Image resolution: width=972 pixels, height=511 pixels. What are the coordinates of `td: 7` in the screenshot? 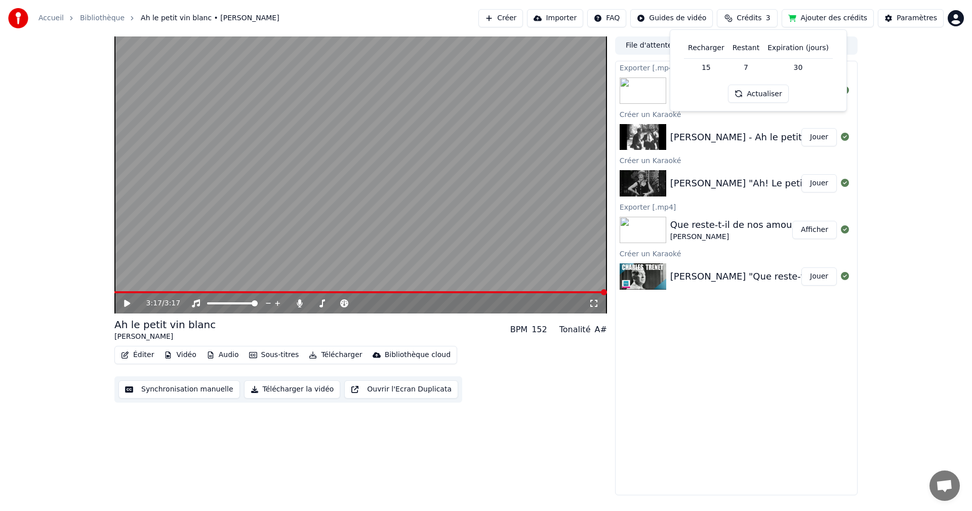 It's located at (746, 67).